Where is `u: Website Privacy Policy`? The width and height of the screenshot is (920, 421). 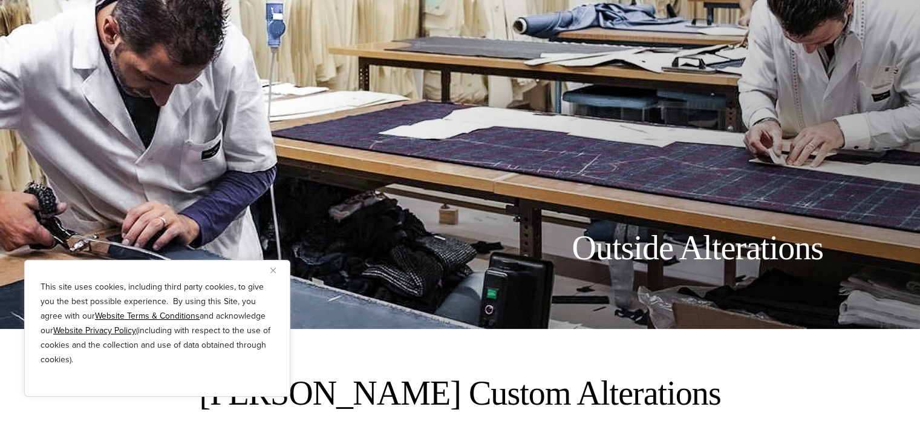
u: Website Privacy Policy is located at coordinates (94, 330).